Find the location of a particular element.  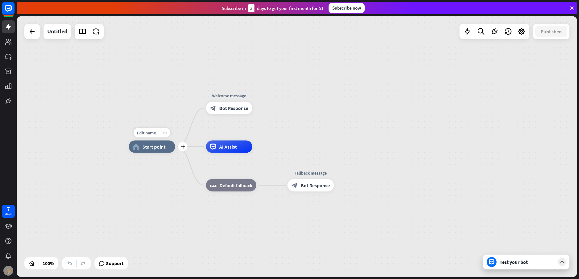

button: Published is located at coordinates (551, 31).